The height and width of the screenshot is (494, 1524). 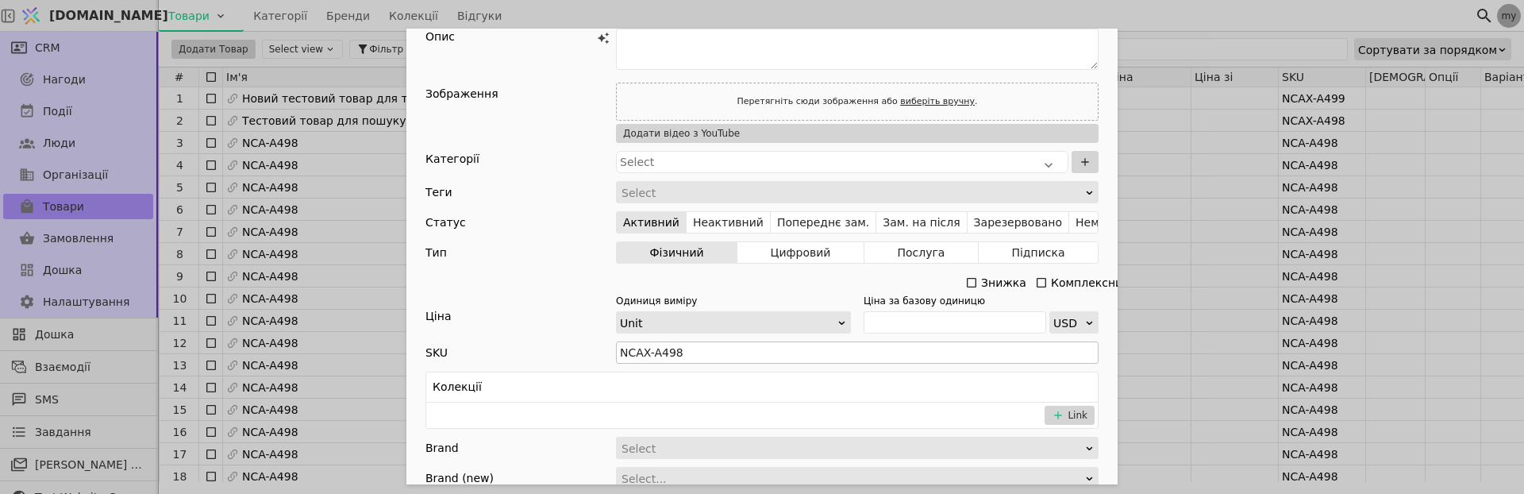 What do you see at coordinates (801, 252) in the screenshot?
I see `button: Цифровий` at bounding box center [801, 252].